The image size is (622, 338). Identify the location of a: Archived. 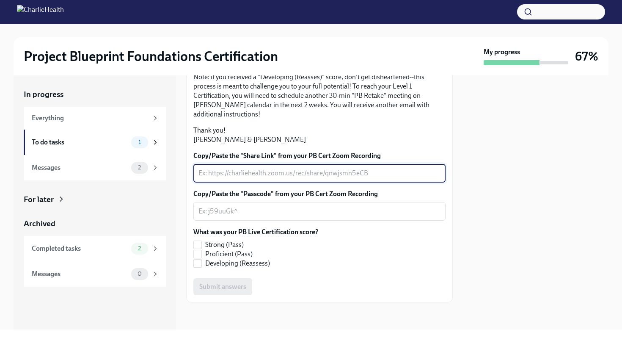
(95, 223).